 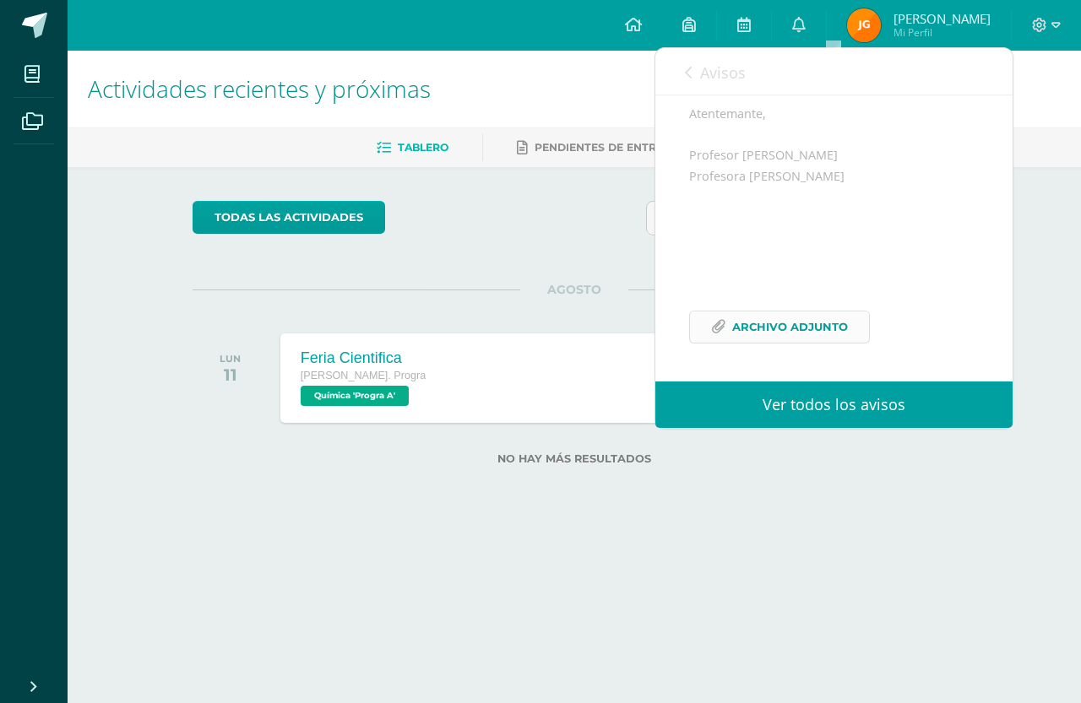 What do you see at coordinates (412, 148) in the screenshot?
I see `a: Tablero` at bounding box center [412, 148].